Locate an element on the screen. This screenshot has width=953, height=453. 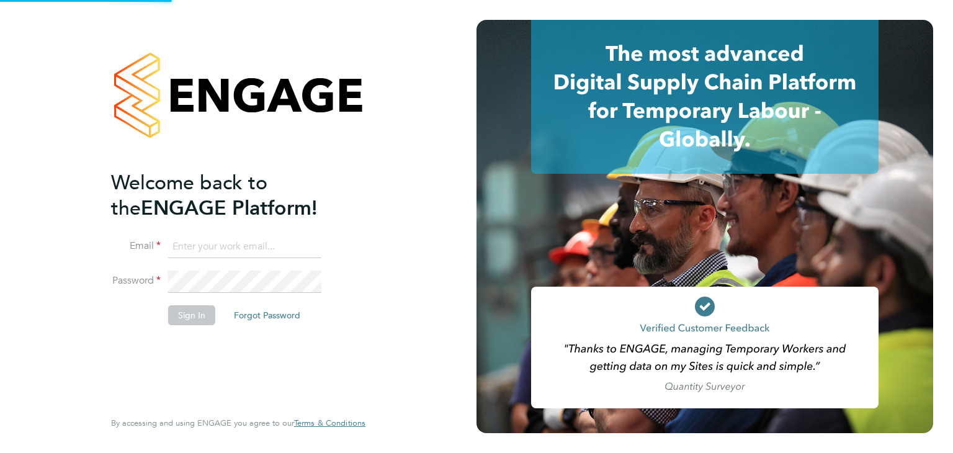
button: Sign In is located at coordinates (192, 315).